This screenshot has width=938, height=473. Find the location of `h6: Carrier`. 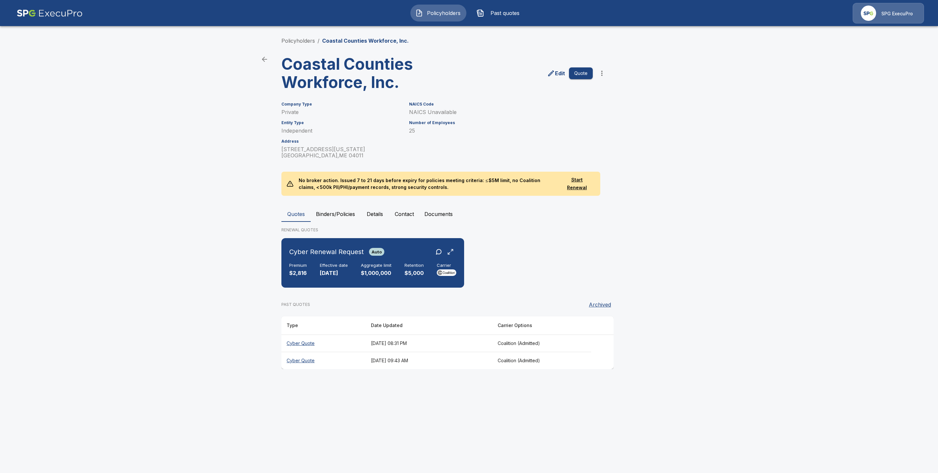

h6: Carrier is located at coordinates (447, 266).